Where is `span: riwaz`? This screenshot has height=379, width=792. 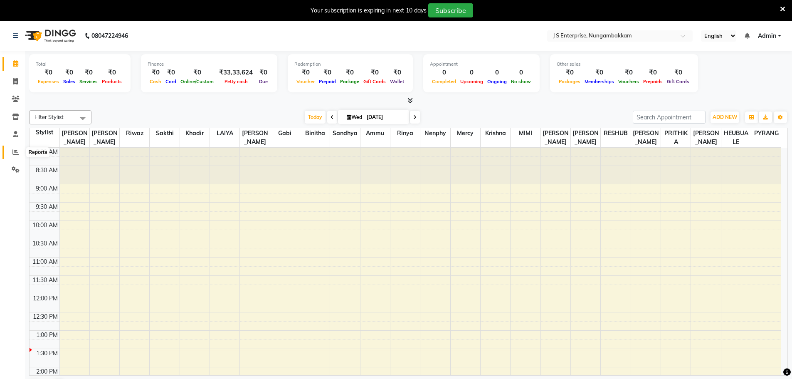
span: riwaz is located at coordinates (134, 133).